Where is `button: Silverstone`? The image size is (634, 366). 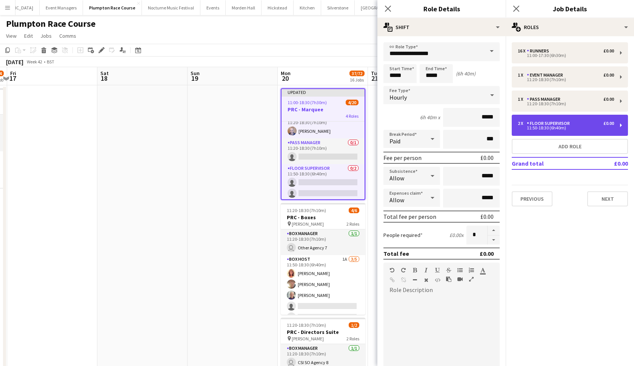 button: Silverstone is located at coordinates (338, 8).